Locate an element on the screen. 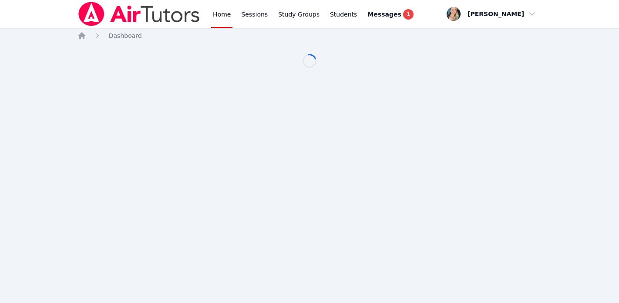 The height and width of the screenshot is (303, 619). span: Dashboard is located at coordinates (125, 36).